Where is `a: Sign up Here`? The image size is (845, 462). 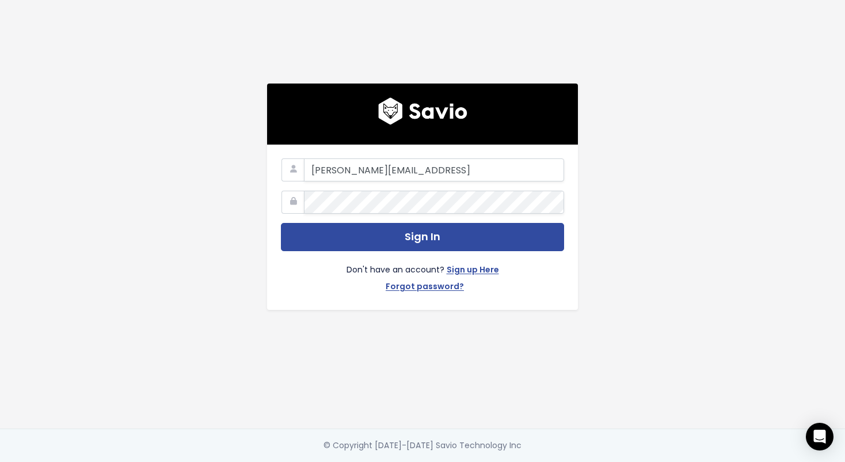 a: Sign up Here is located at coordinates (472, 270).